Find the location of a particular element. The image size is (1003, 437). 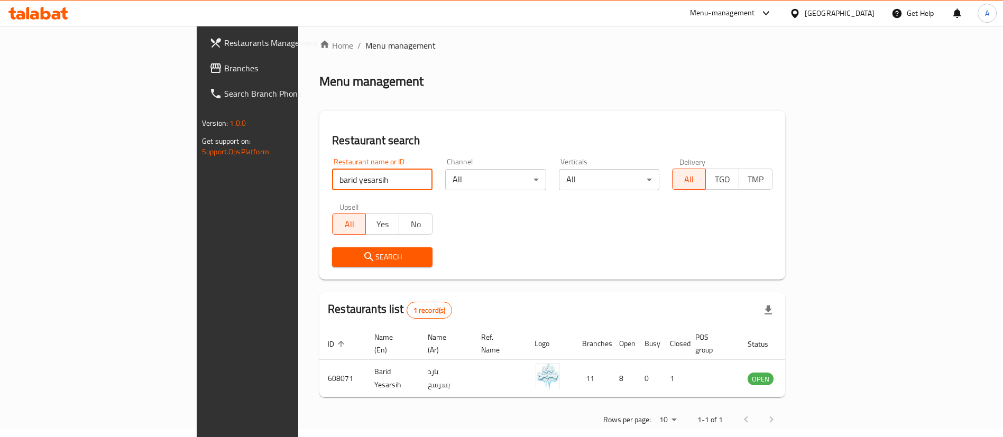

a: Branches is located at coordinates (282, 68).